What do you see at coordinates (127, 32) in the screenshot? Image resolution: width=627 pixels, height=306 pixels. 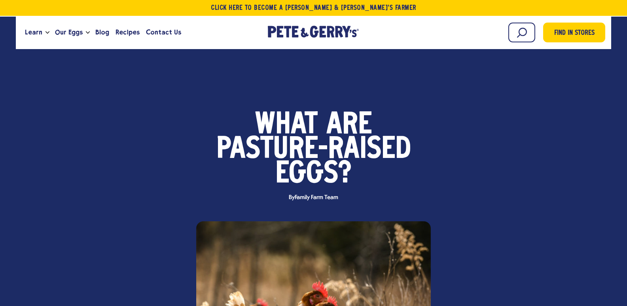 I see `a: Recipes` at bounding box center [127, 32].